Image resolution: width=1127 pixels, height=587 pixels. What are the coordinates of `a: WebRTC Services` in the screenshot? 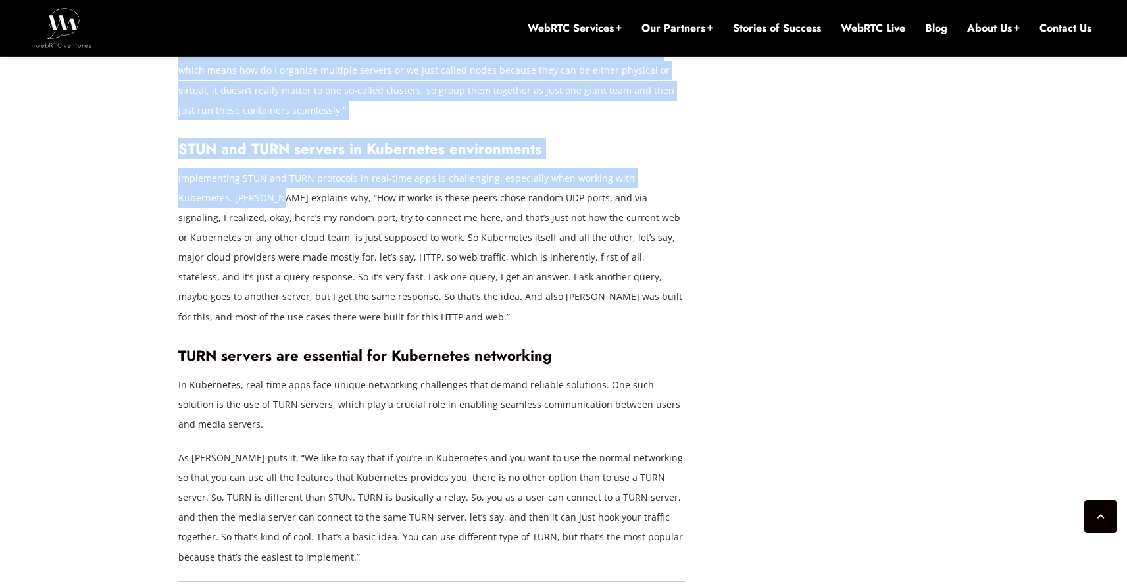 It's located at (574, 28).